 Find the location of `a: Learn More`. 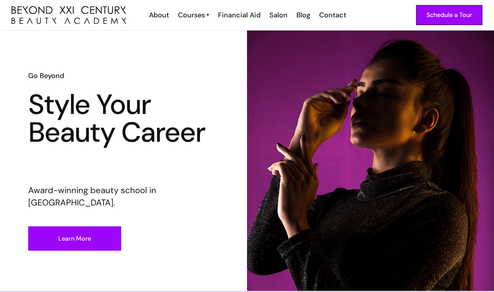

a: Learn More is located at coordinates (74, 238).